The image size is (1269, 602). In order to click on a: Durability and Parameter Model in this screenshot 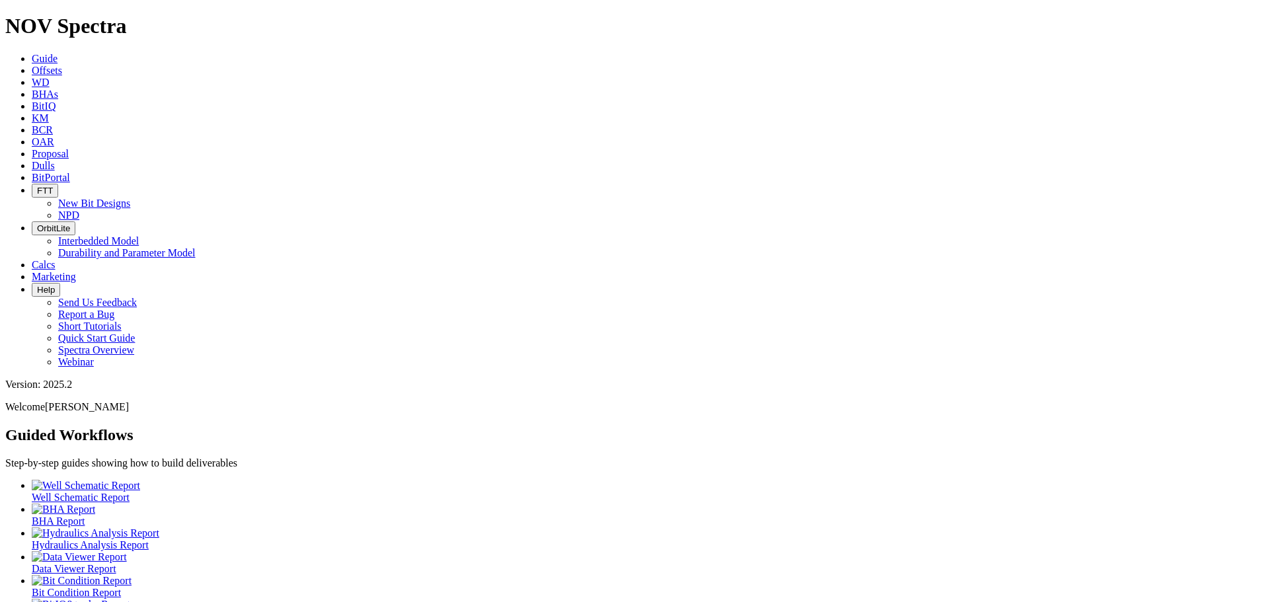, I will do `click(127, 252)`.